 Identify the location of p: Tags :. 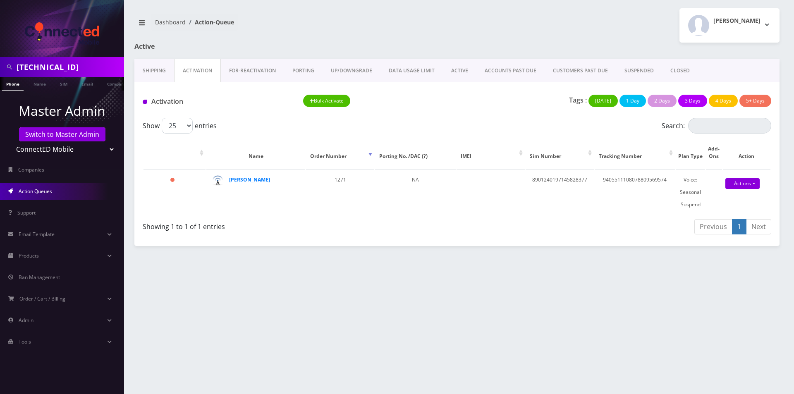
(578, 100).